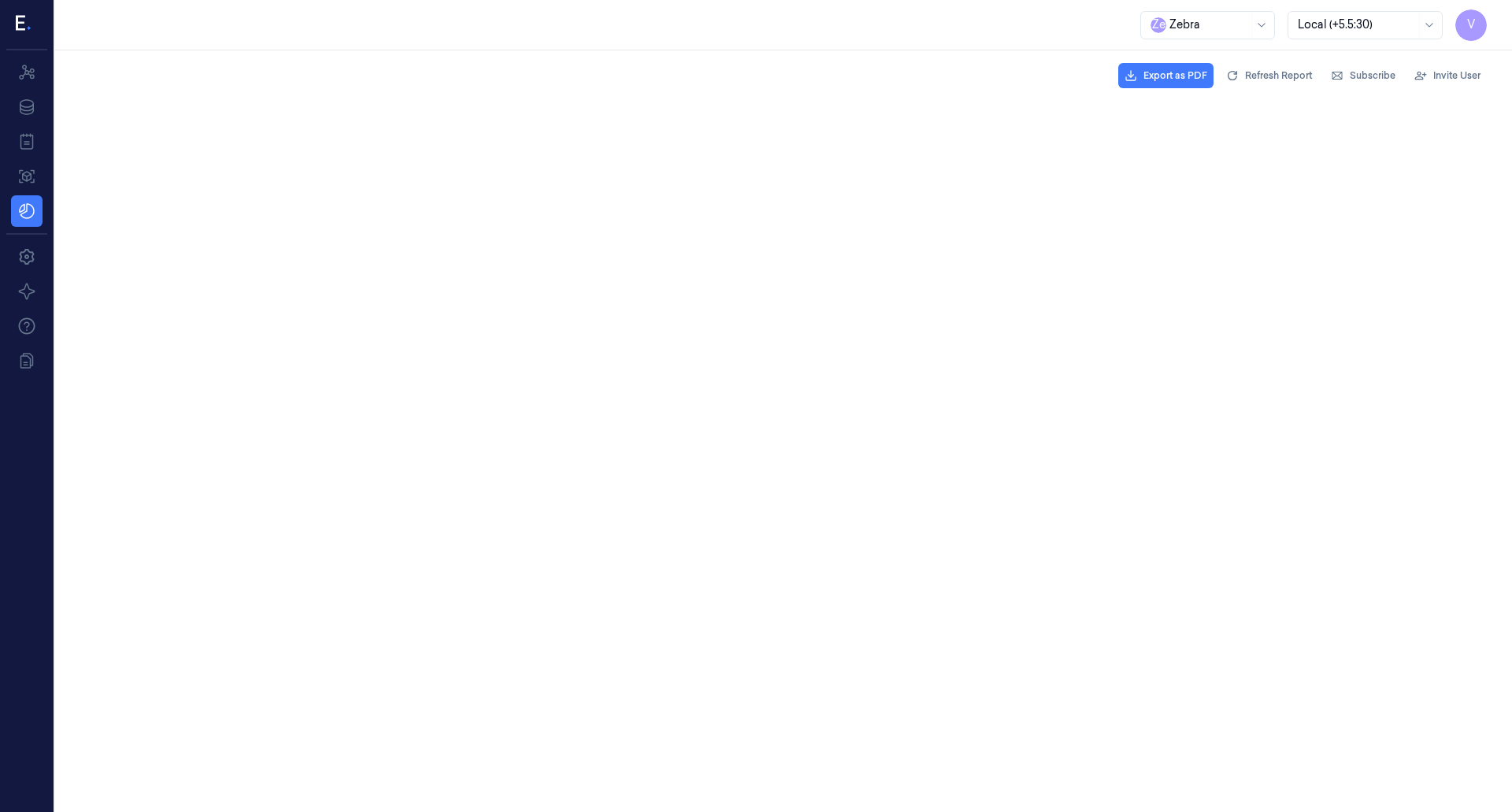 This screenshot has width=1512, height=812. What do you see at coordinates (1269, 76) in the screenshot?
I see `button: Refresh Report` at bounding box center [1269, 76].